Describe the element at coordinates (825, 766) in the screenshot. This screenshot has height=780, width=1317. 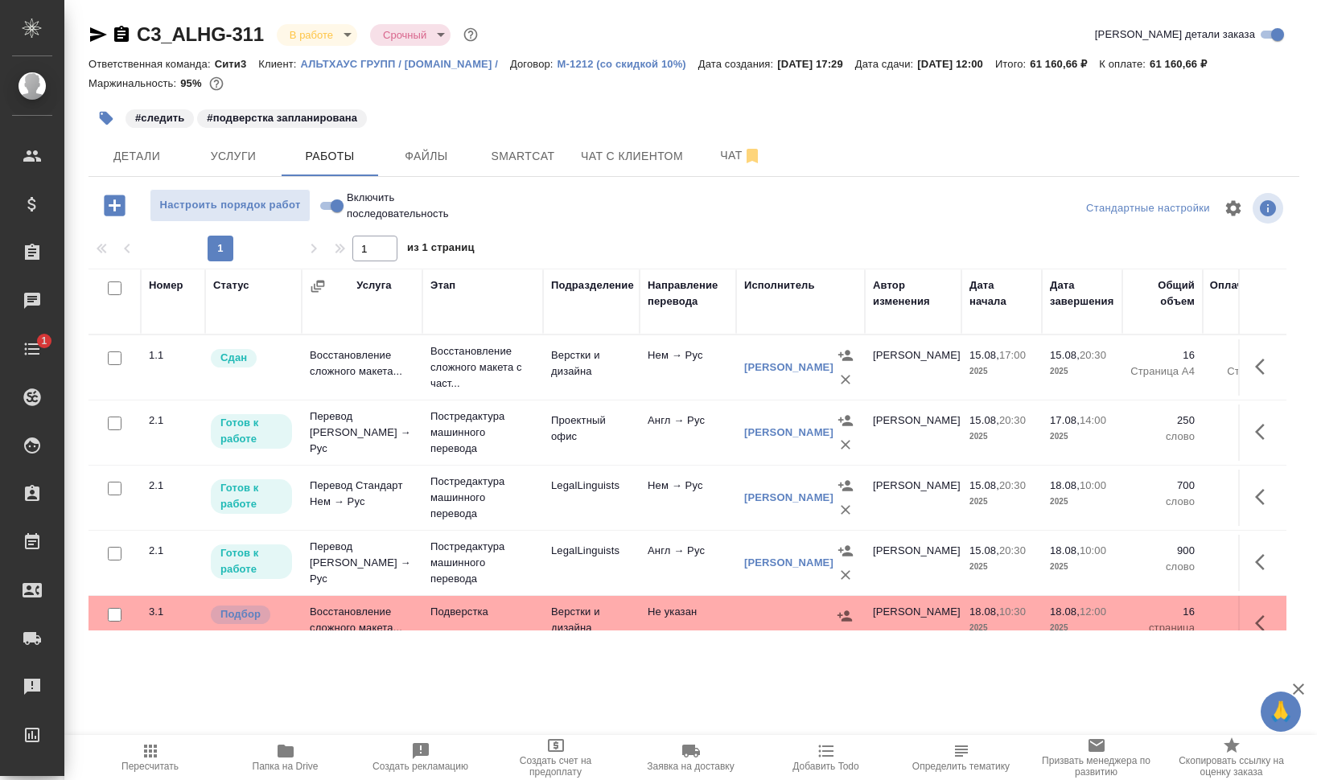
I see `span: Добавить Todo` at that location.